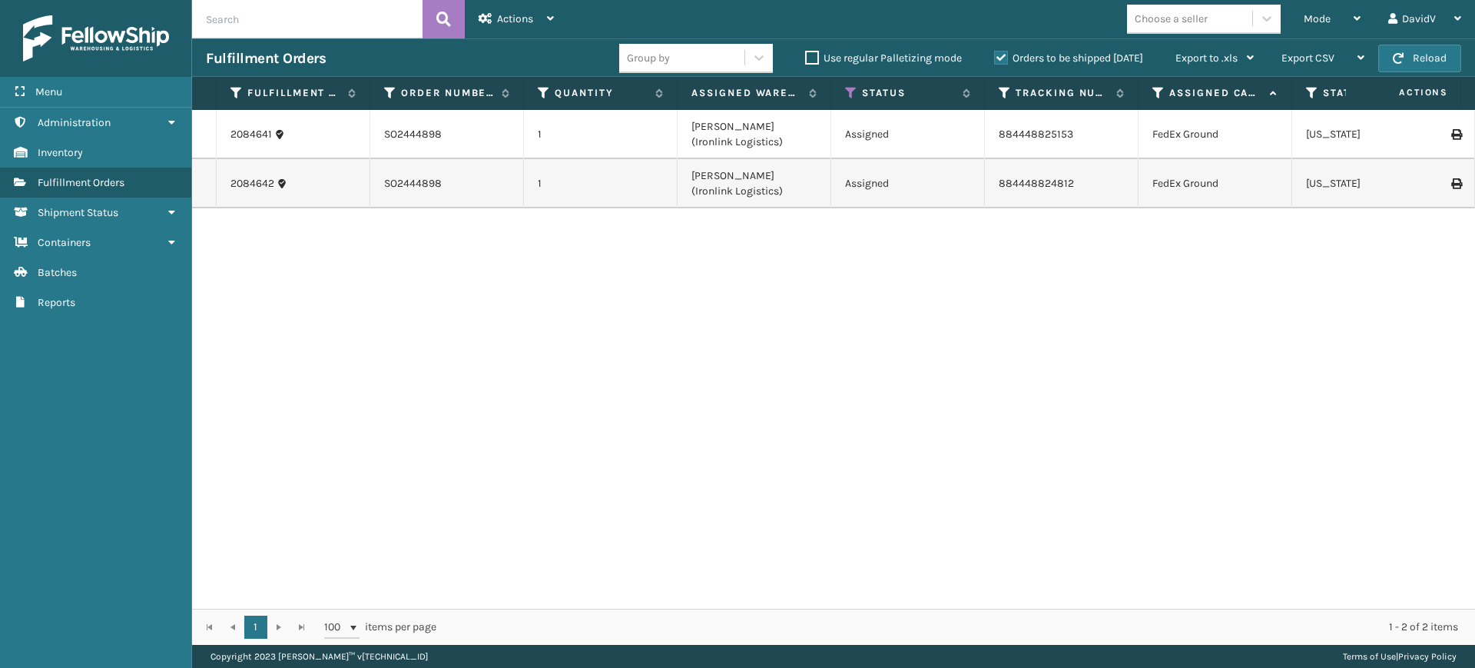 This screenshot has width=1475, height=668. I want to click on span: Export CSV, so click(1308, 58).